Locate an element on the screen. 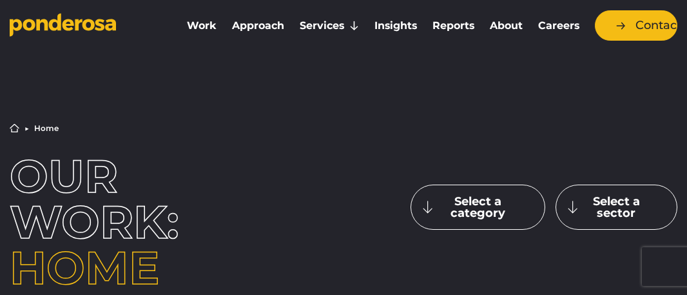 Image resolution: width=687 pixels, height=295 pixels. a: Go to homepage is located at coordinates (86, 26).